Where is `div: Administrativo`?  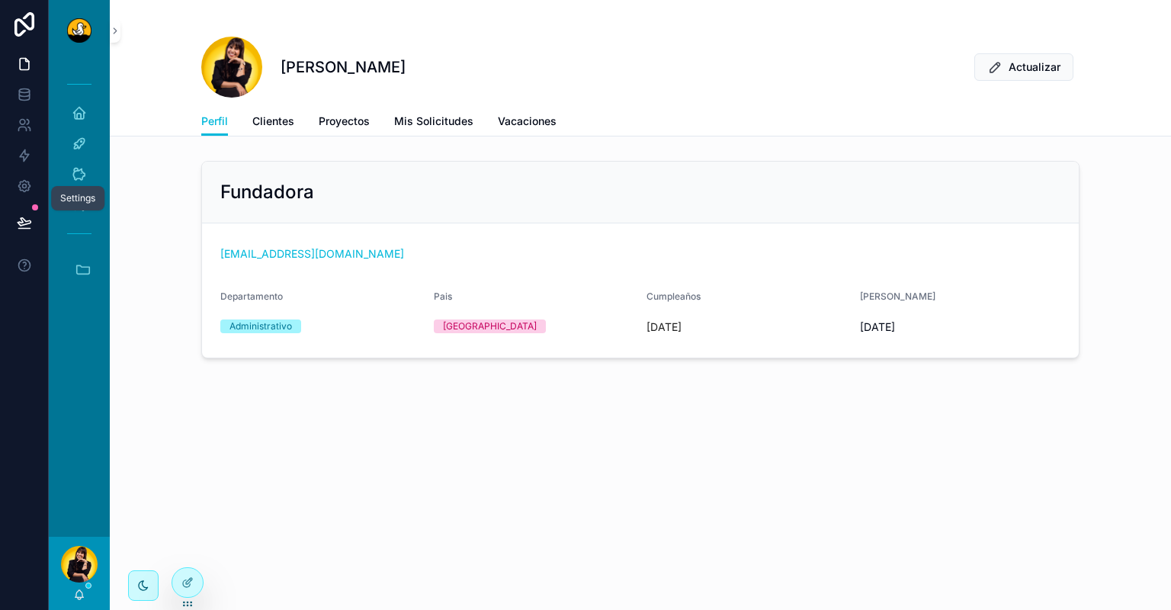
div: Administrativo is located at coordinates (261, 326).